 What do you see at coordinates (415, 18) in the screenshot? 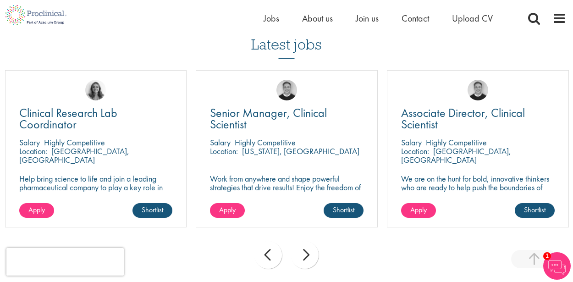
I see `span: Contact` at bounding box center [415, 18].